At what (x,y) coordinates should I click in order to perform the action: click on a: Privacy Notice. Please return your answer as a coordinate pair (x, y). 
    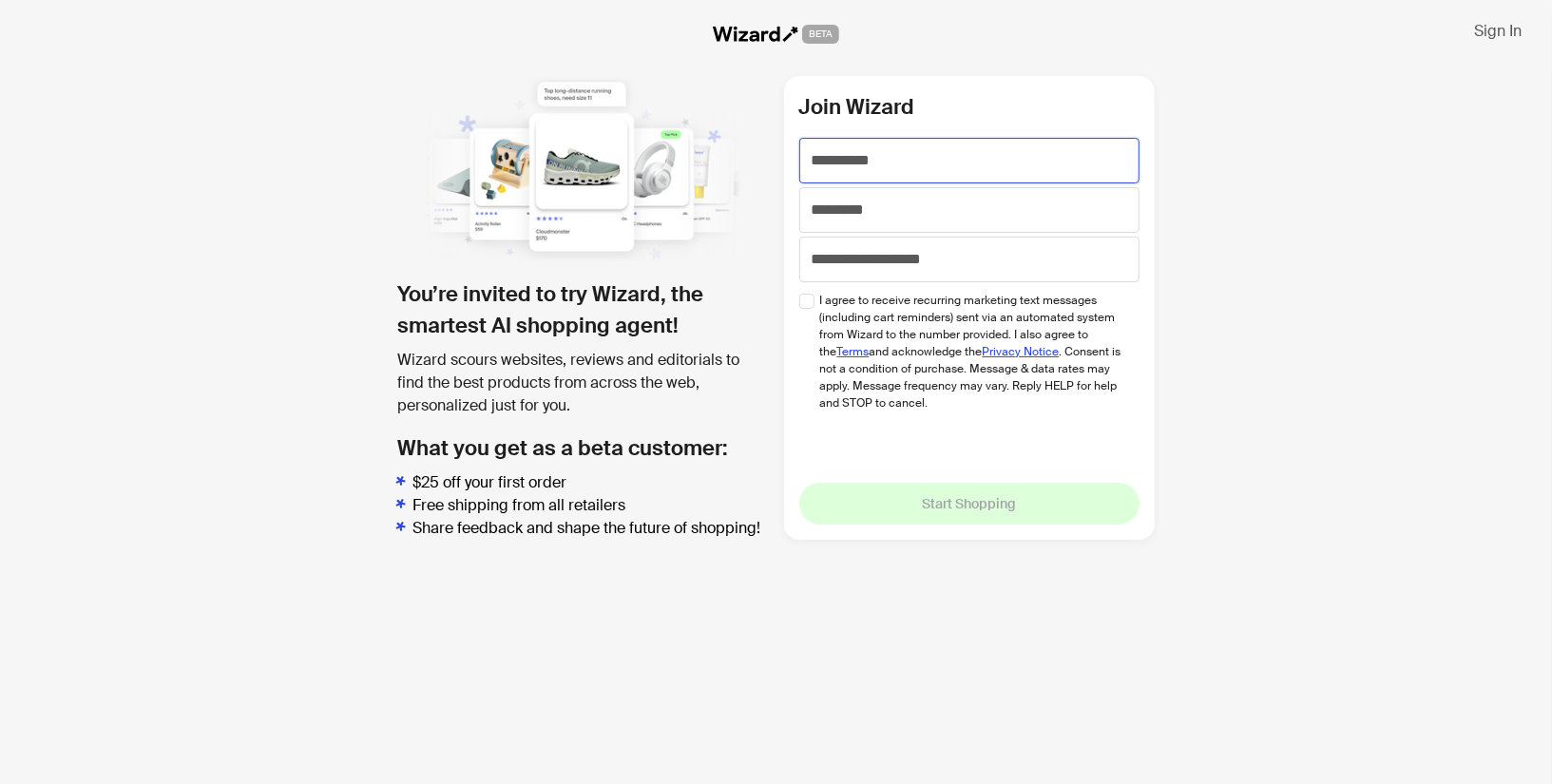
    Looking at the image, I should click on (1021, 352).